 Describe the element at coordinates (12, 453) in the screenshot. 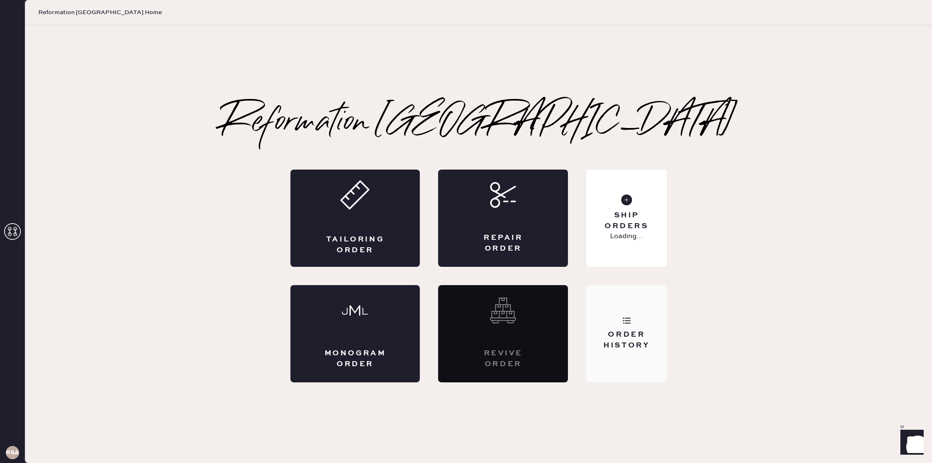

I see `h3: RSA` at that location.